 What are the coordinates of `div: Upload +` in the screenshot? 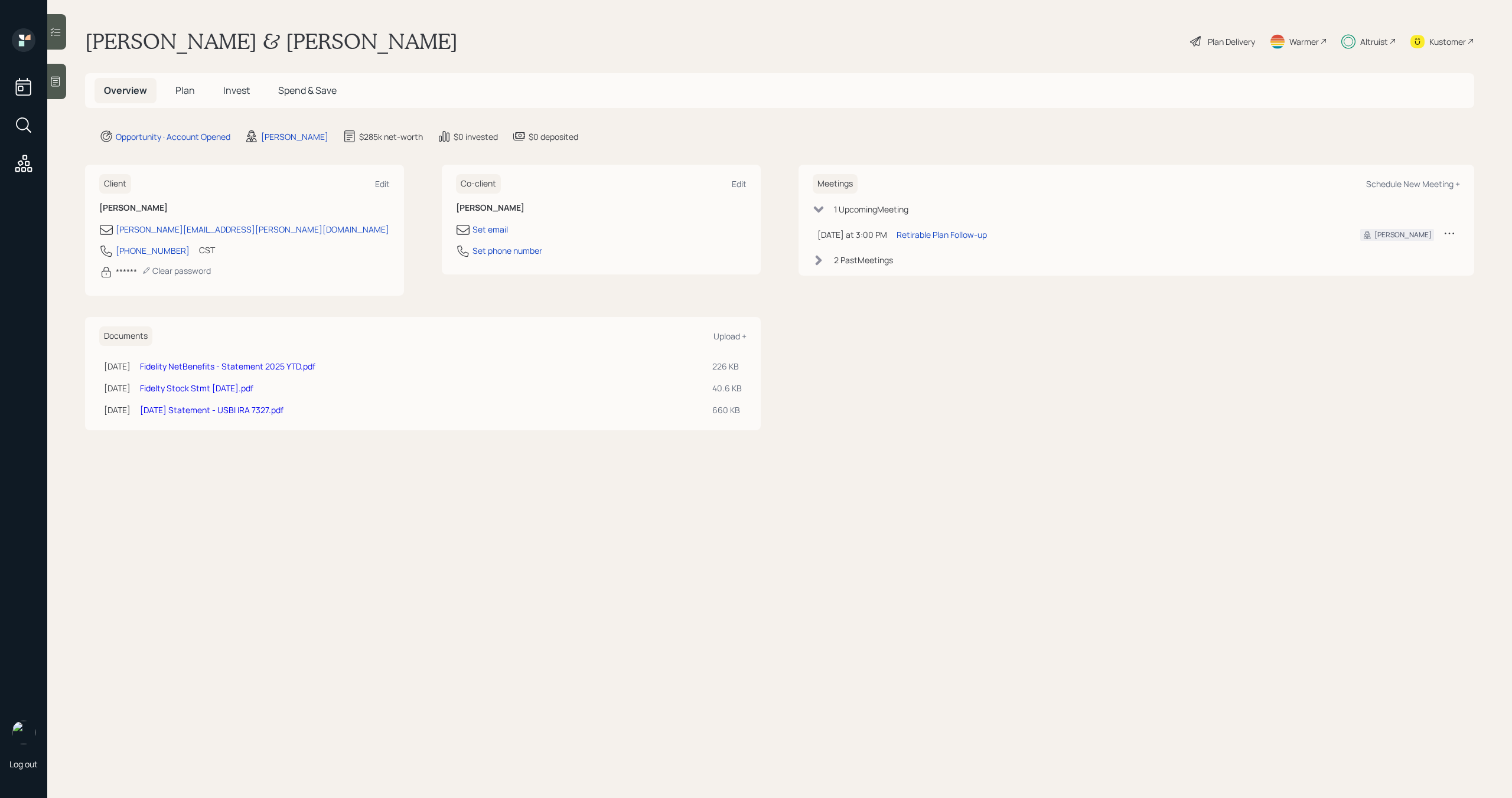 It's located at (730, 336).